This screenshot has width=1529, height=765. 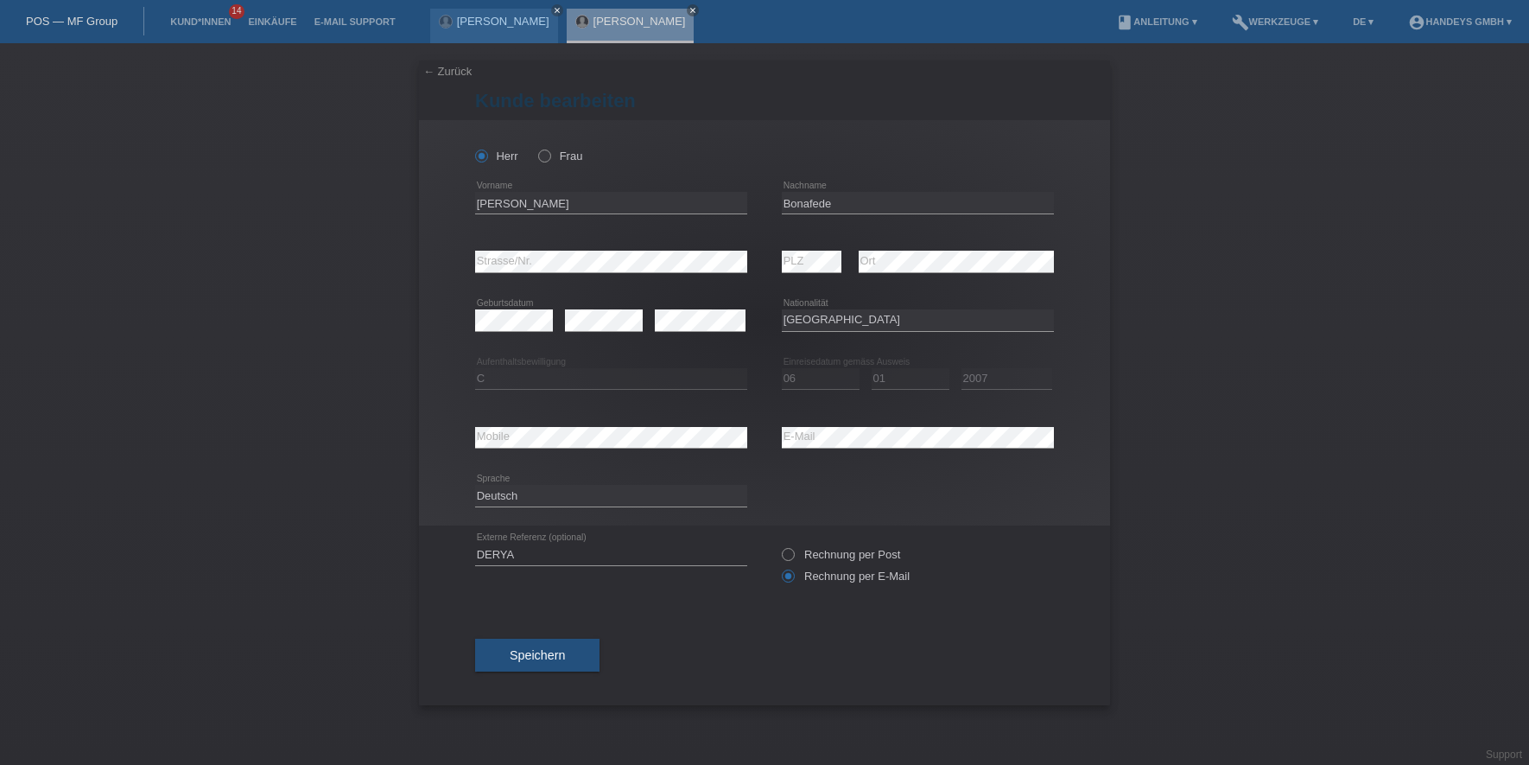 I want to click on a: Einkäufe, so click(x=272, y=22).